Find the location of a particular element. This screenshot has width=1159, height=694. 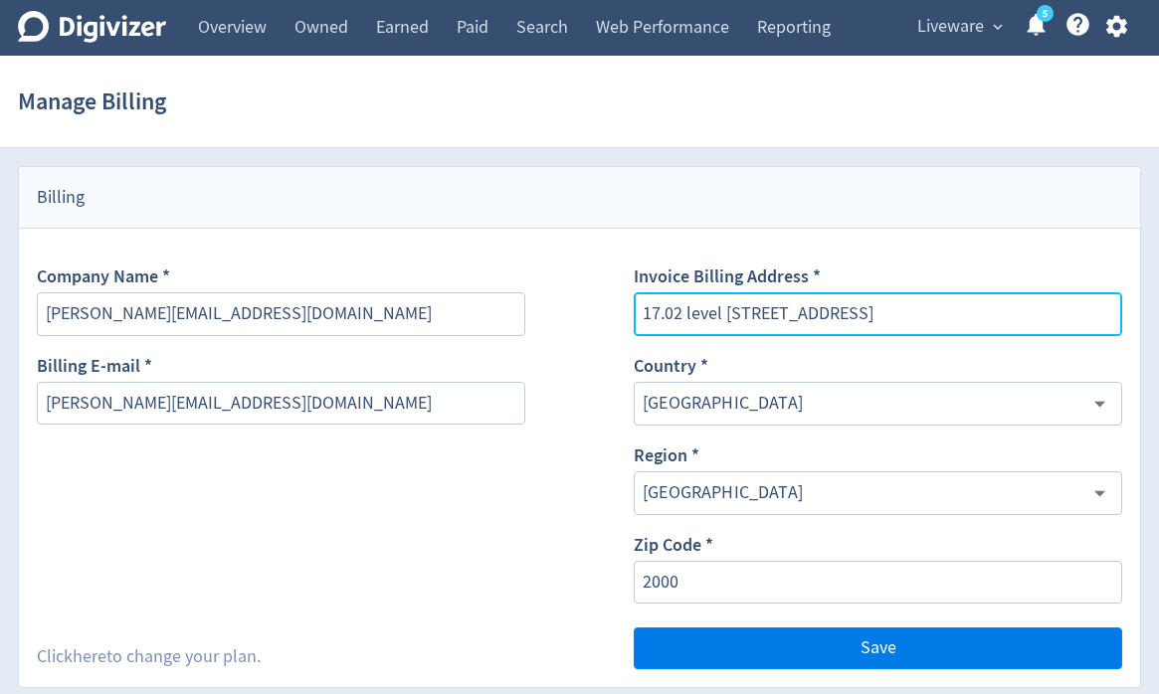

span: expand_more is located at coordinates (998, 27).